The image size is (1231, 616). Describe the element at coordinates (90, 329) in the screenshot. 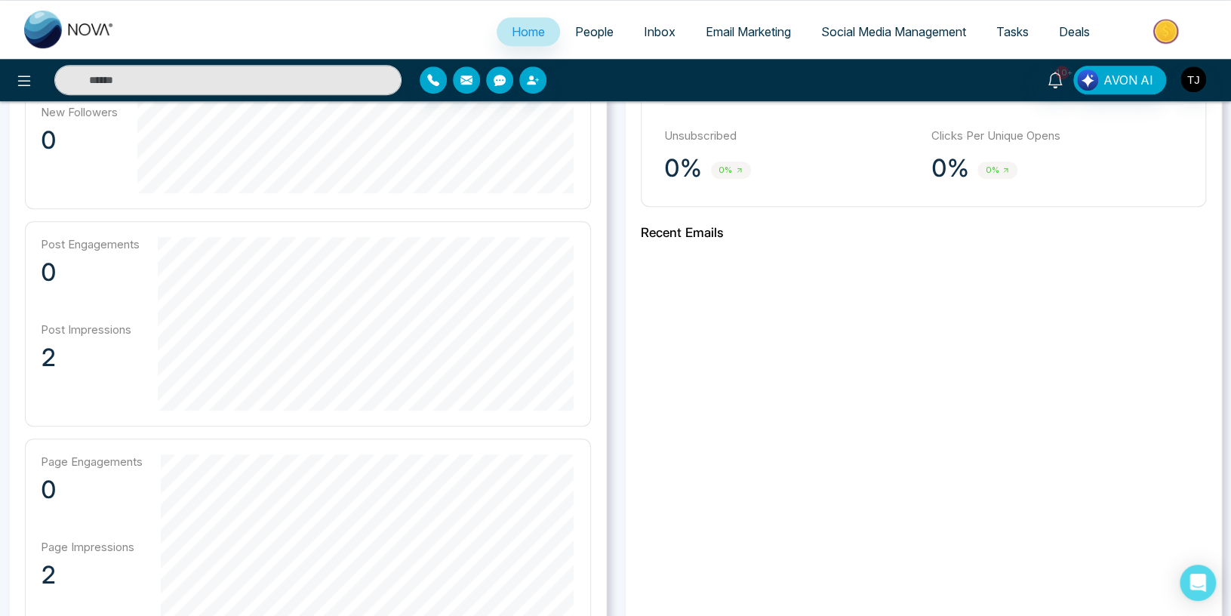

I see `p: Post Impressions` at that location.